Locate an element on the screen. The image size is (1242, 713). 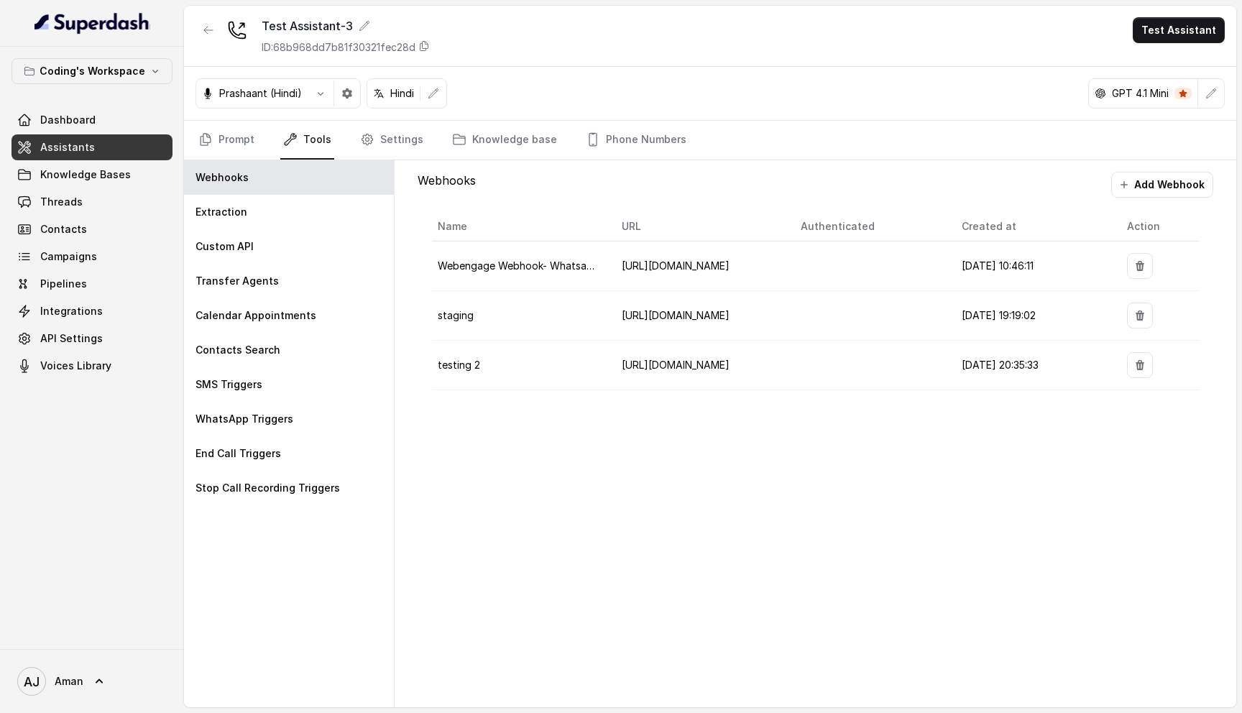
a: Voices Library is located at coordinates (92, 366).